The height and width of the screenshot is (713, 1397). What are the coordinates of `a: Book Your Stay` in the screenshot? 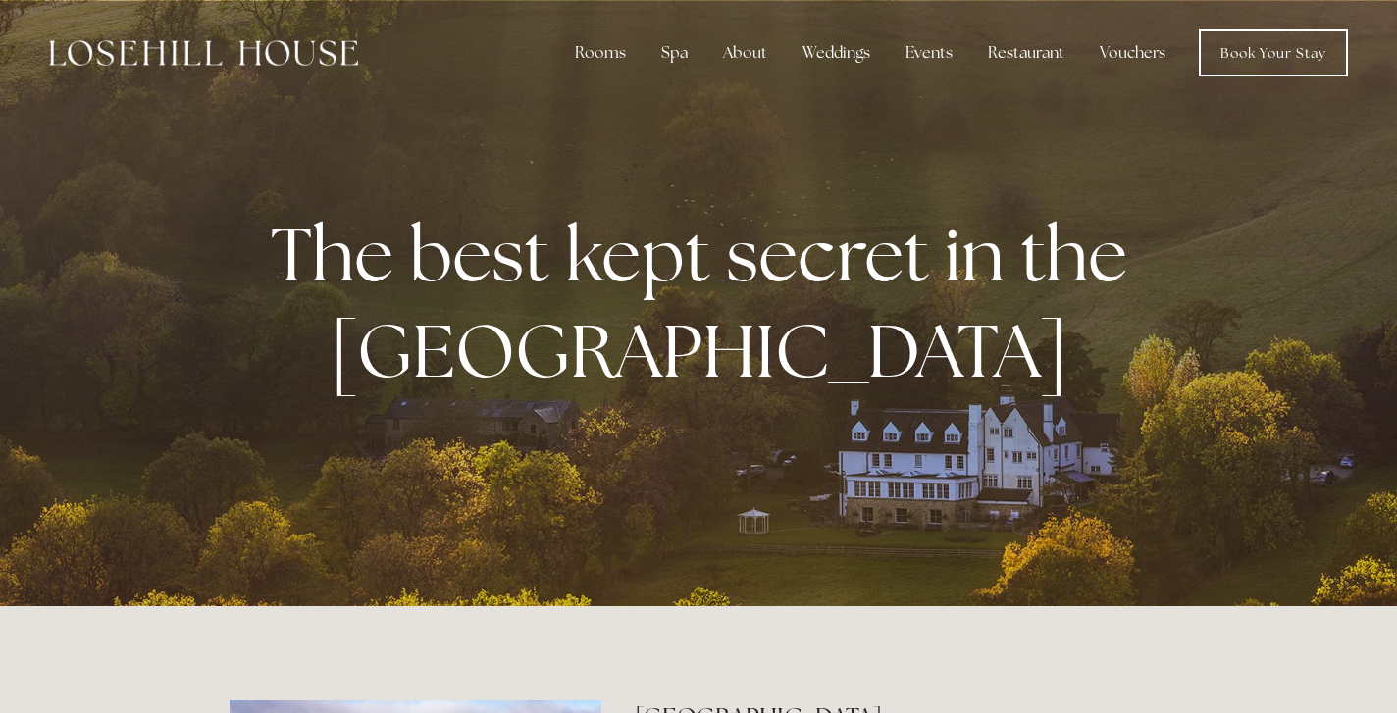 It's located at (1274, 53).